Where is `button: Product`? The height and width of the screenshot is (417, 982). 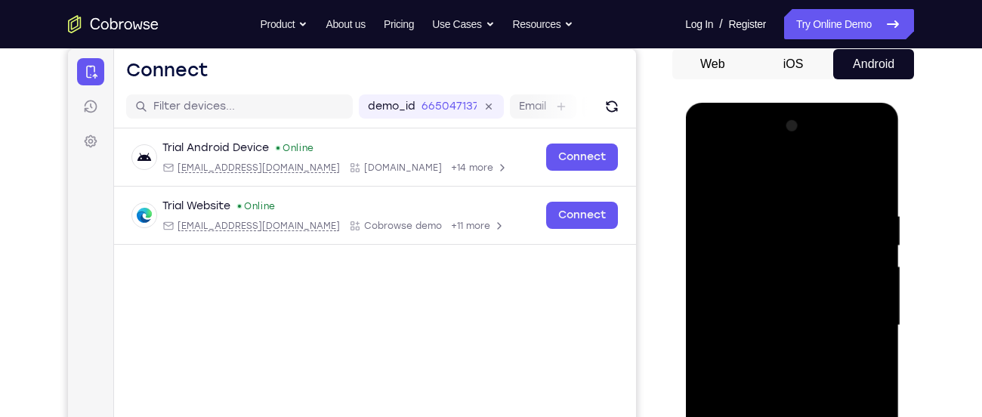 button: Product is located at coordinates (284, 24).